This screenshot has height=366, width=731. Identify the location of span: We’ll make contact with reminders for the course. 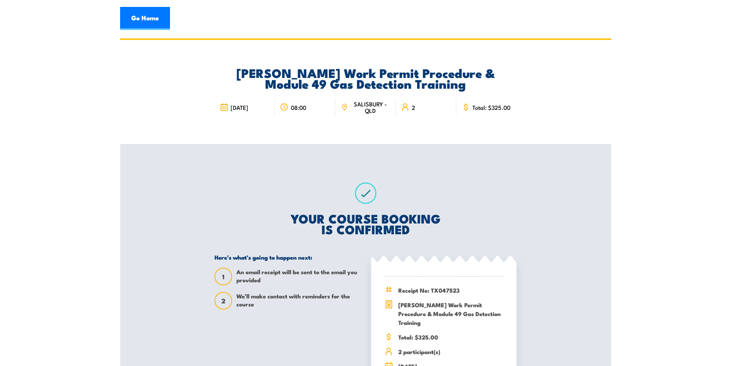
(298, 301).